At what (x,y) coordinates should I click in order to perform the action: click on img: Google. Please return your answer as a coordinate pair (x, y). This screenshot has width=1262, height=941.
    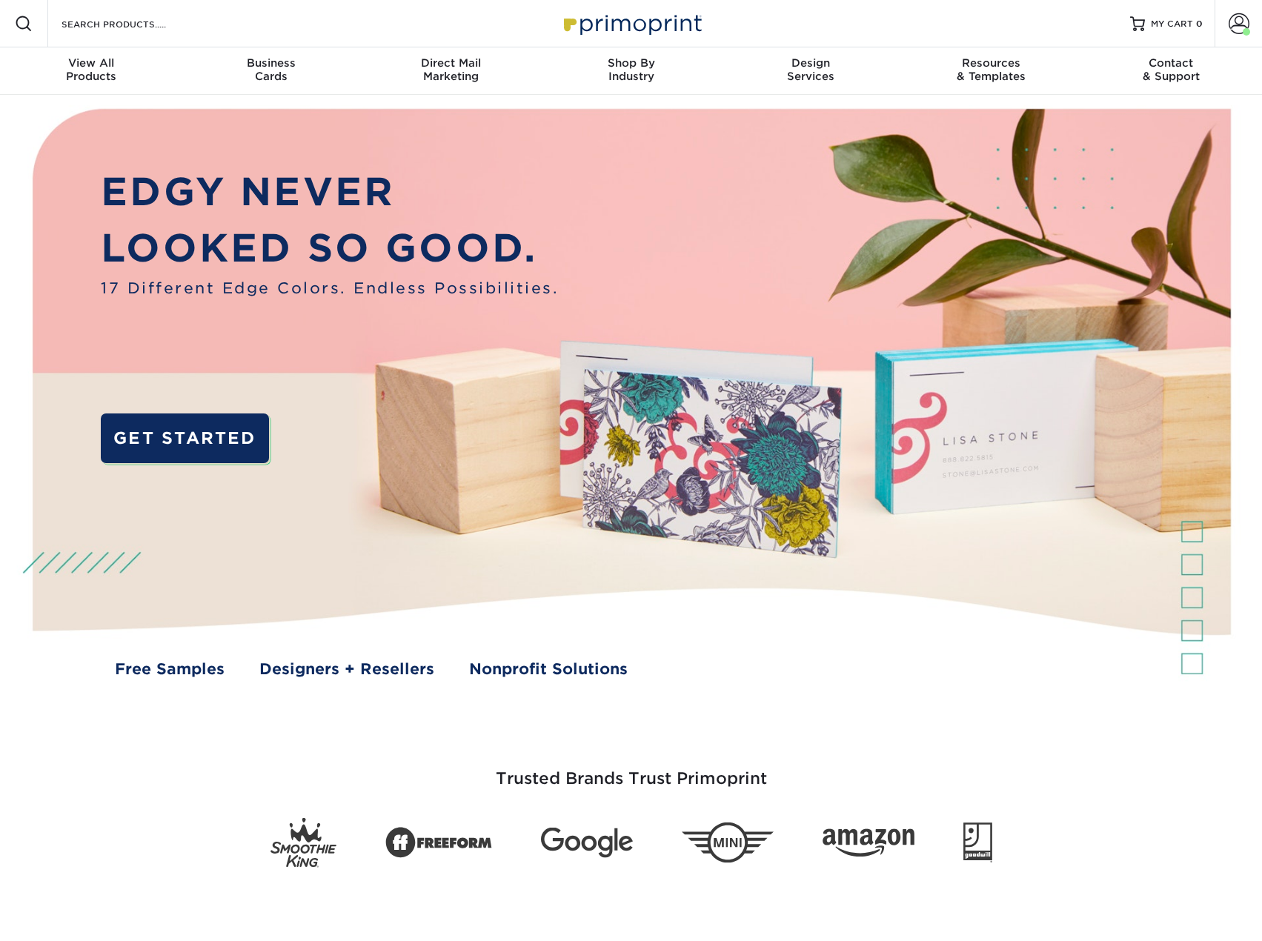
    Looking at the image, I should click on (587, 843).